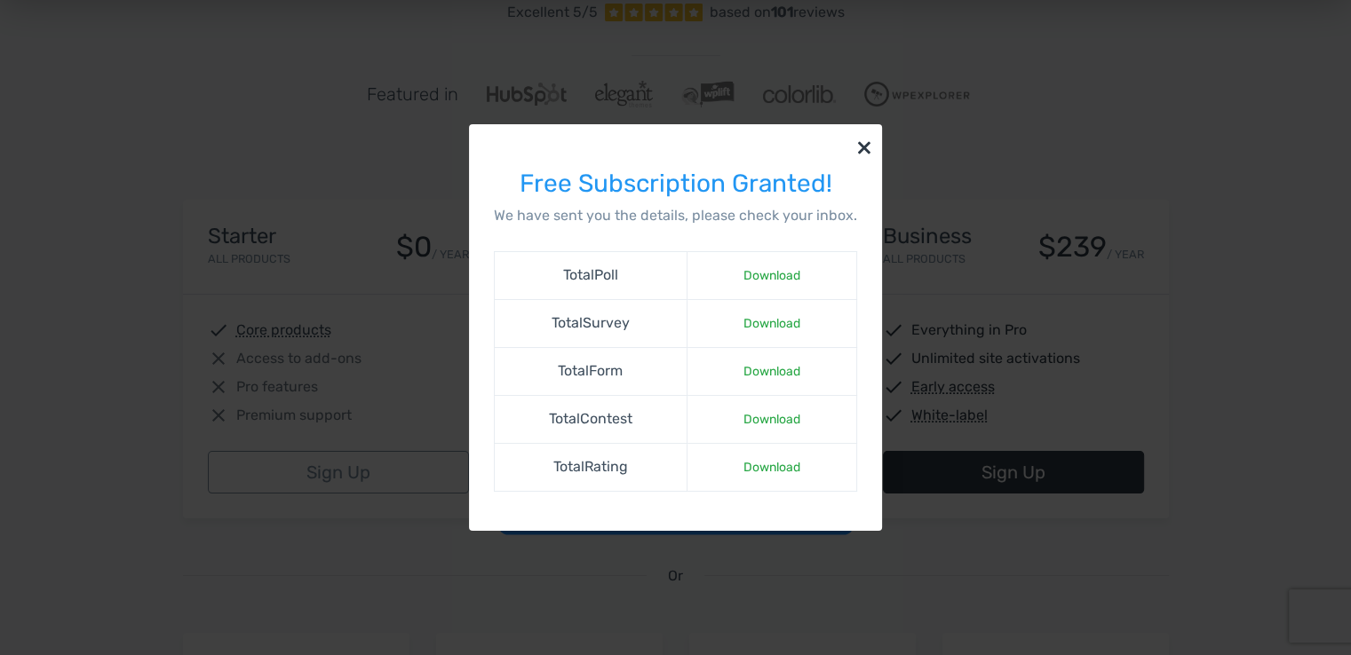 The image size is (1351, 655). What do you see at coordinates (590, 275) in the screenshot?
I see `td: TotalPoll` at bounding box center [590, 275].